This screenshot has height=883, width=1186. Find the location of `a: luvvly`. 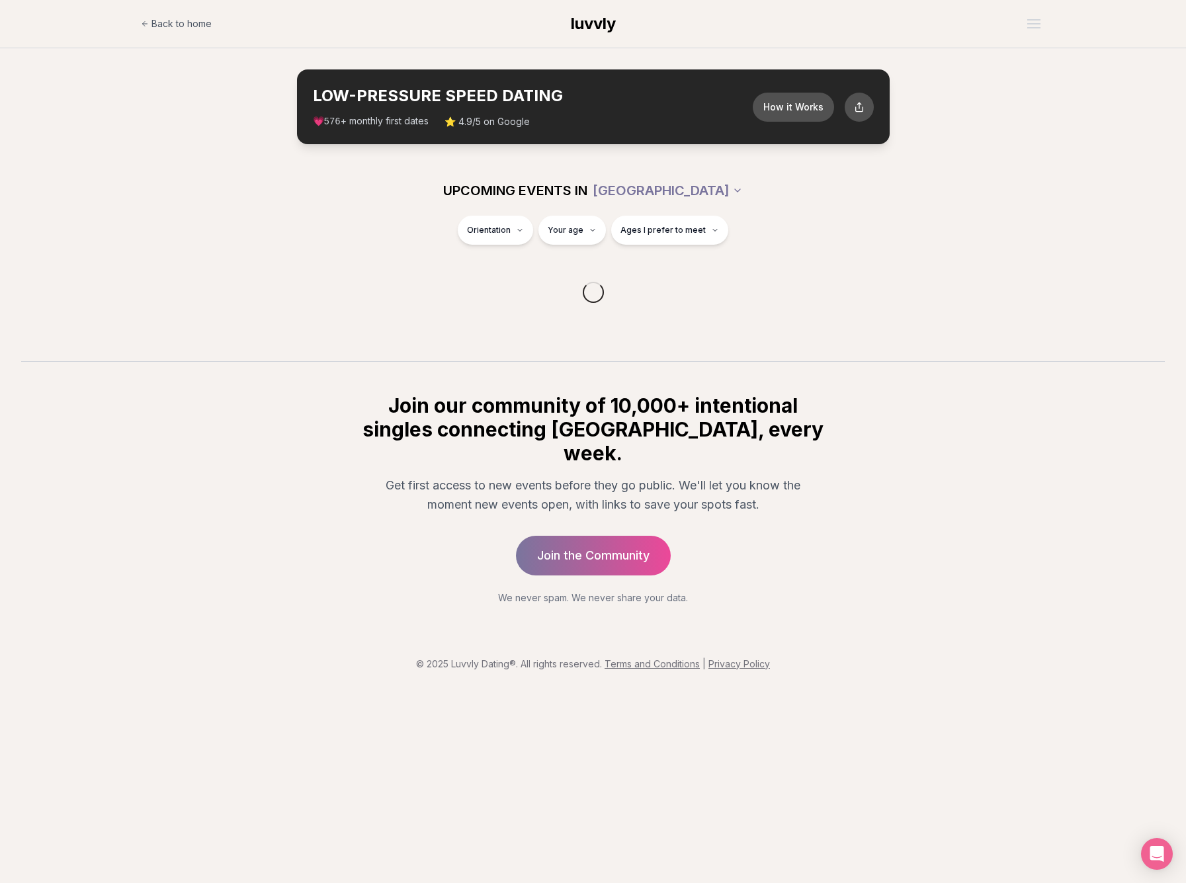

a: luvvly is located at coordinates (593, 24).